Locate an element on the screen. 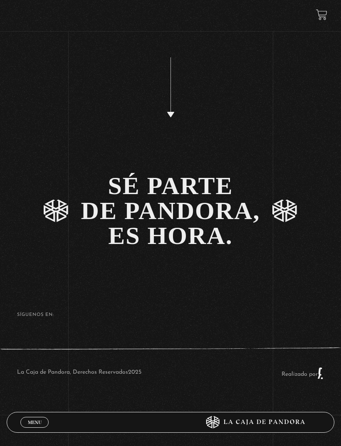 The height and width of the screenshot is (446, 341). a: Realizado por is located at coordinates (303, 374).